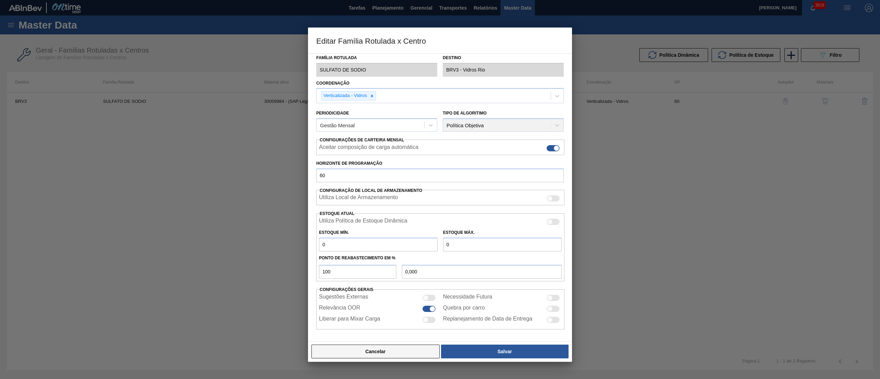 This screenshot has height=379, width=880. I want to click on label: Família Rotulada, so click(377, 58).